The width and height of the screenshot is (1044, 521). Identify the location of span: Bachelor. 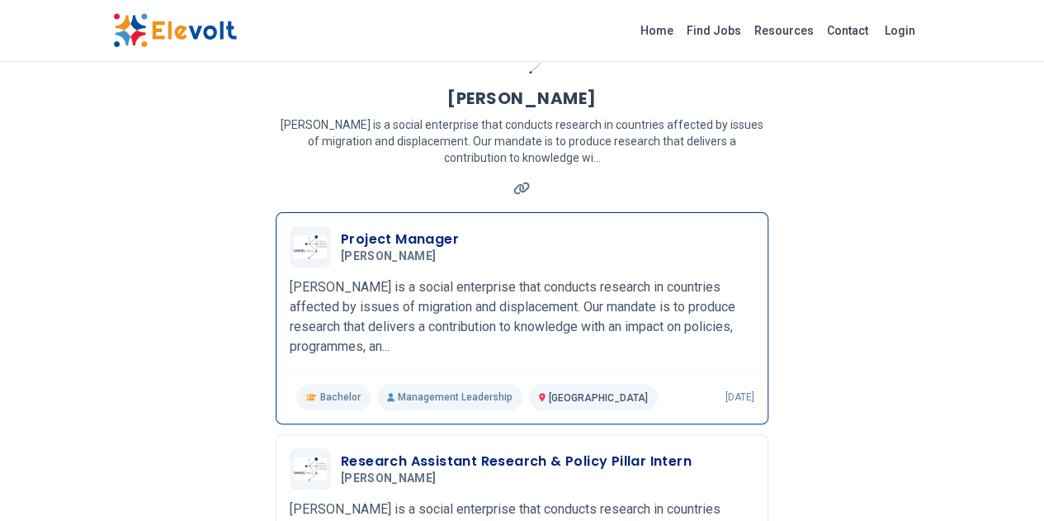
(340, 397).